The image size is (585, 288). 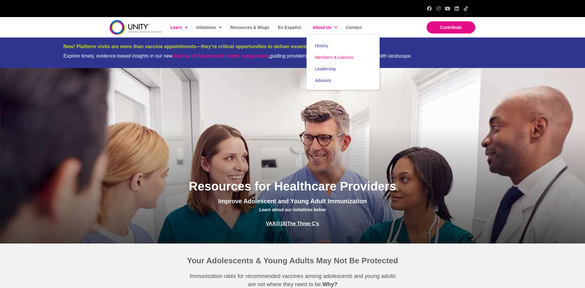 What do you see at coordinates (325, 27) in the screenshot?
I see `span: About Us` at bounding box center [325, 27].